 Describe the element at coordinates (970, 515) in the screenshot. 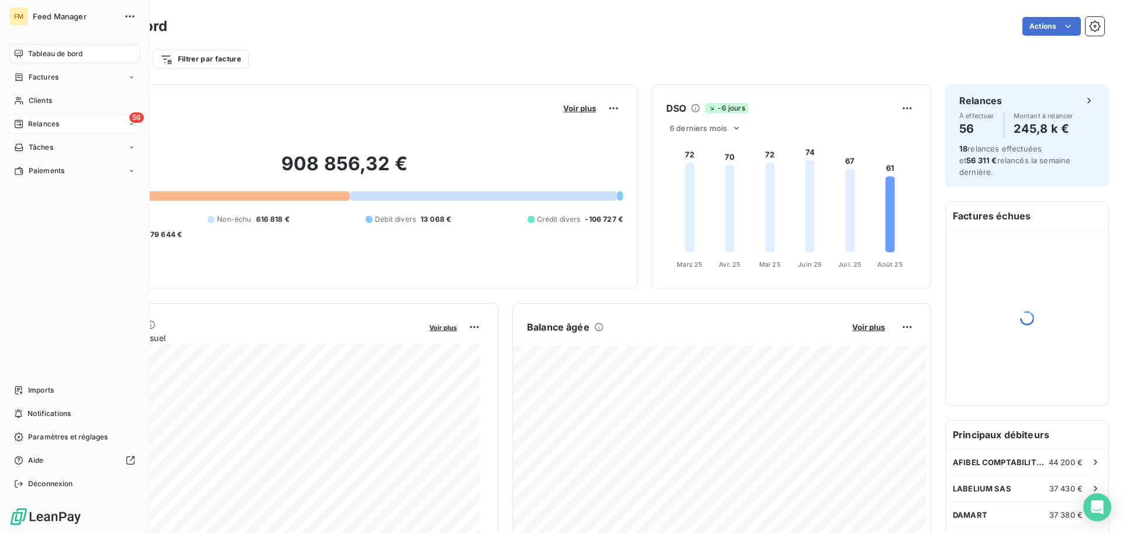

I see `span: DAMART` at that location.